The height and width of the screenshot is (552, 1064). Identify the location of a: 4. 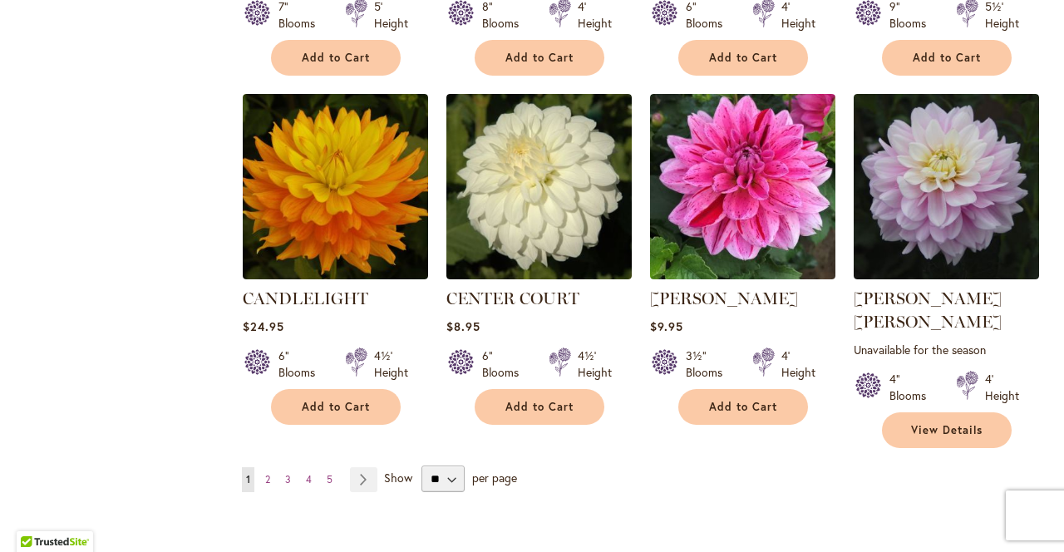
(308, 480).